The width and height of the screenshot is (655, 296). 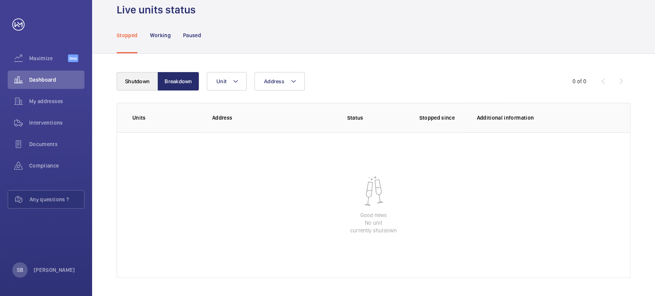 What do you see at coordinates (127, 35) in the screenshot?
I see `p: Stopped` at bounding box center [127, 35].